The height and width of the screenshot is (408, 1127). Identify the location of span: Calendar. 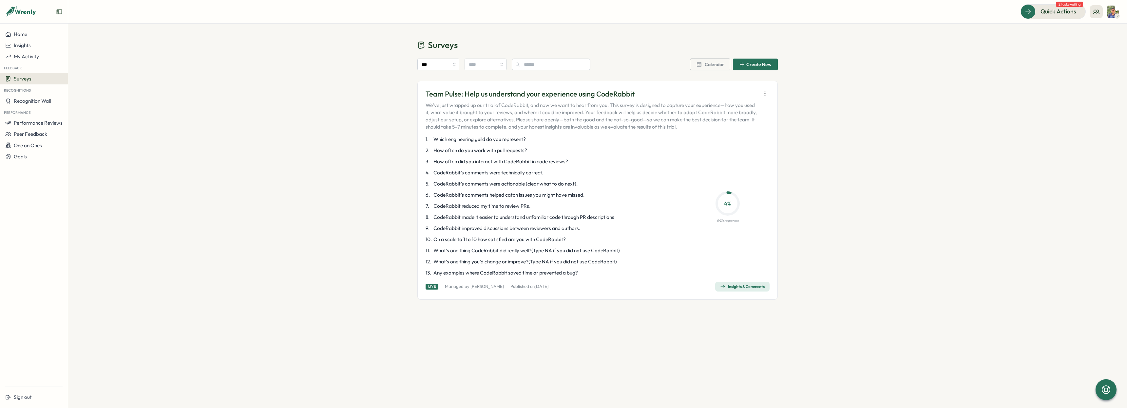
(714, 65).